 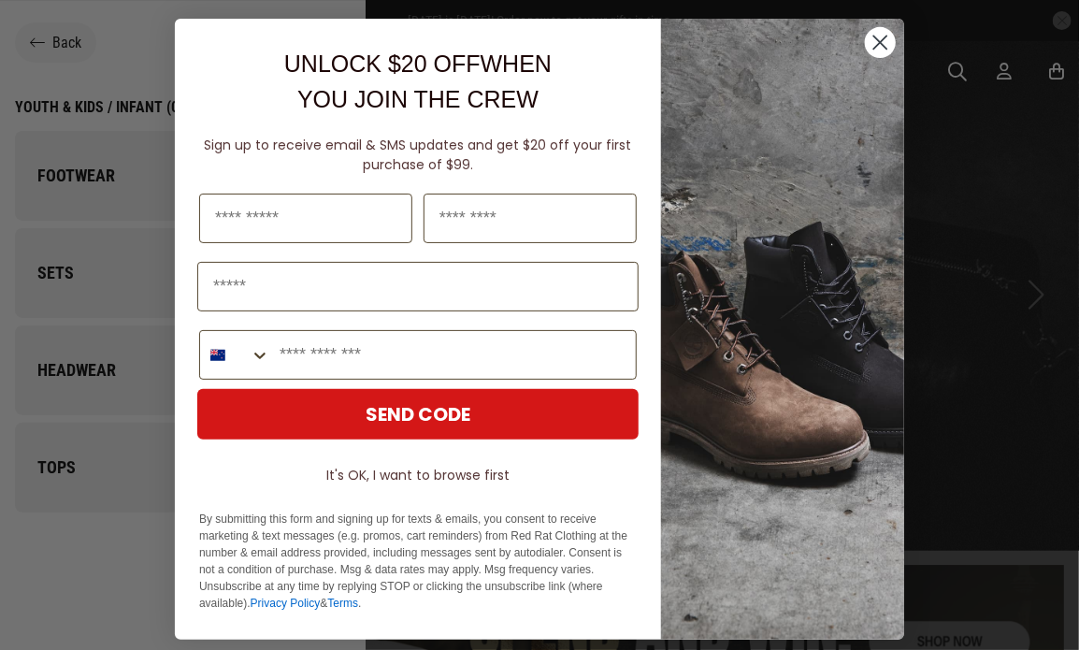 What do you see at coordinates (418, 286) in the screenshot?
I see `input: Email` at bounding box center [418, 286].